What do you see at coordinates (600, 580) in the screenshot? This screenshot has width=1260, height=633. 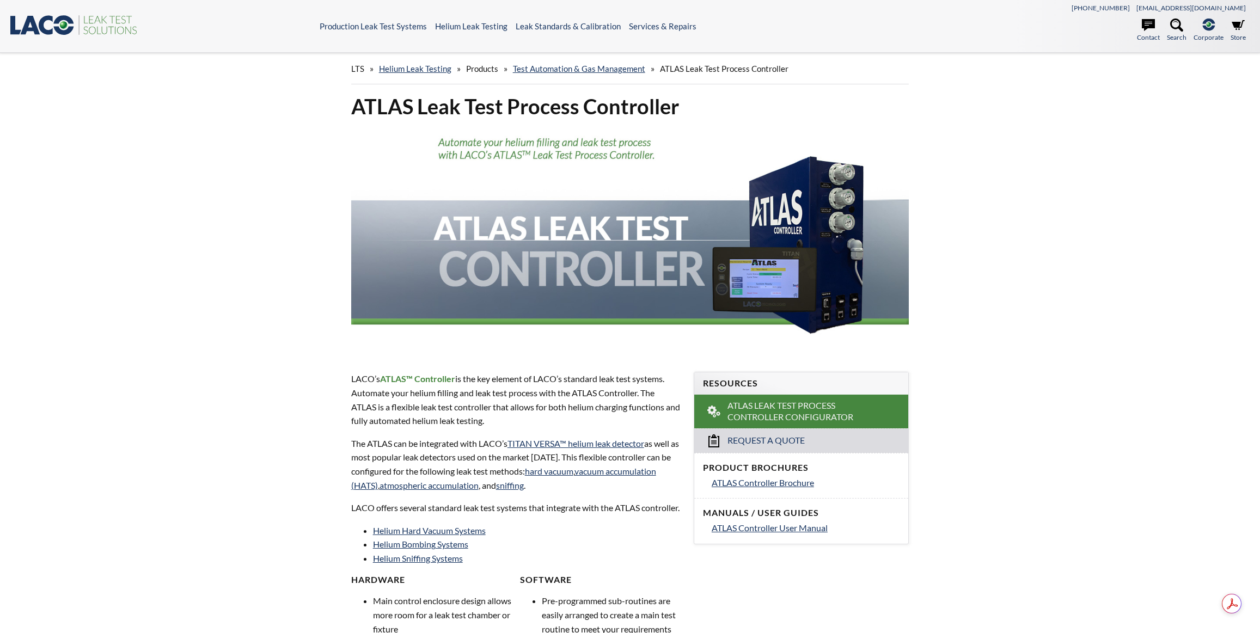 I see `h4: Software` at bounding box center [600, 580].